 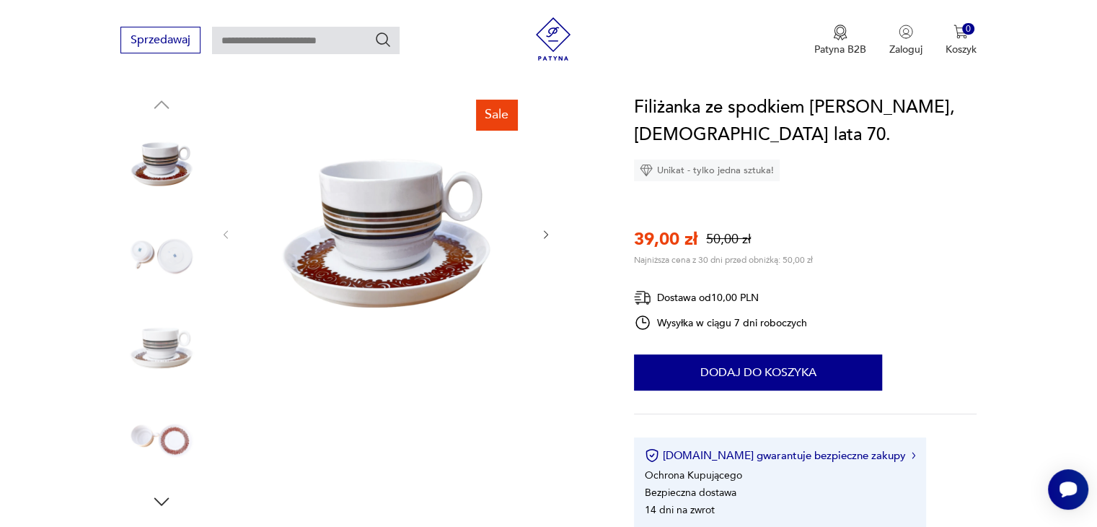 I want to click on p: Zaloguj, so click(x=906, y=49).